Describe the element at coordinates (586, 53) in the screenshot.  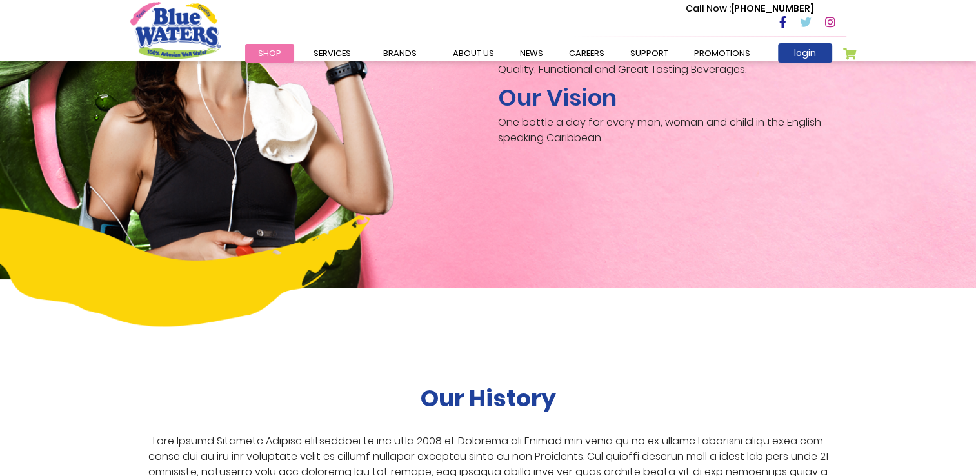
I see `a: careers` at that location.